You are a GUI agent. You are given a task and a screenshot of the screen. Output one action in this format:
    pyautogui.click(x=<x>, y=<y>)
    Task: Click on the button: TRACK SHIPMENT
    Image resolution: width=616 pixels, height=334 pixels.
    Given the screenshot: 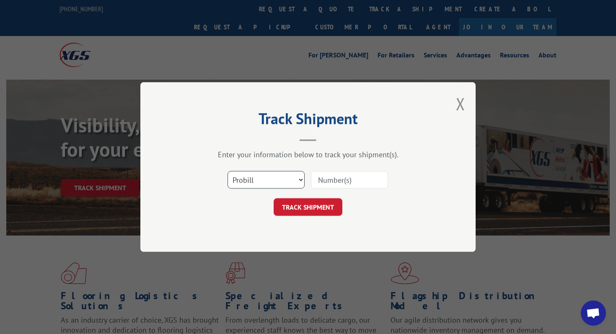 What is the action you would take?
    pyautogui.click(x=308, y=207)
    